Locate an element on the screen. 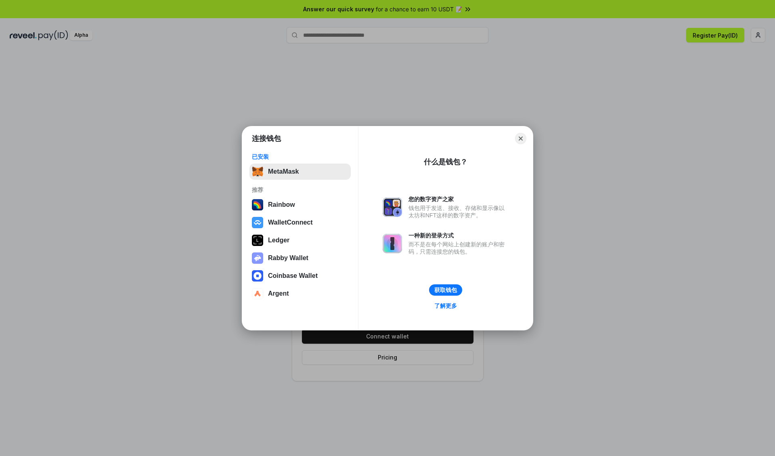 This screenshot has height=456, width=775. div: 获取钱包 is located at coordinates (446, 290).